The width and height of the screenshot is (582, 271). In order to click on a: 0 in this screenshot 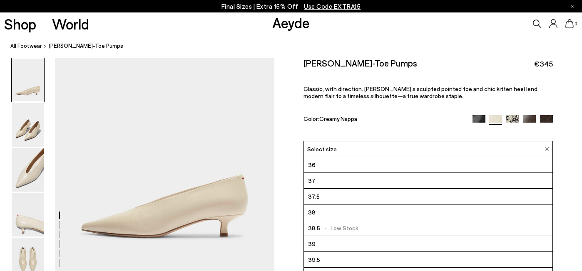, I will do `click(570, 24)`.